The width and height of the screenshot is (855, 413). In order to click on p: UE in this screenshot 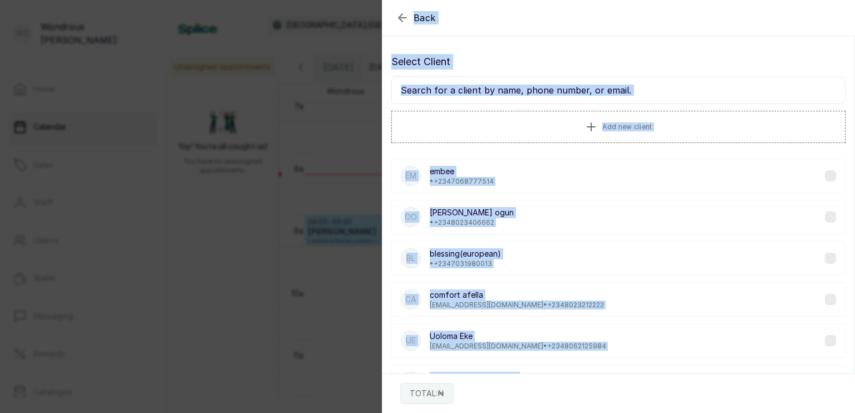, I will do `click(411, 341)`.